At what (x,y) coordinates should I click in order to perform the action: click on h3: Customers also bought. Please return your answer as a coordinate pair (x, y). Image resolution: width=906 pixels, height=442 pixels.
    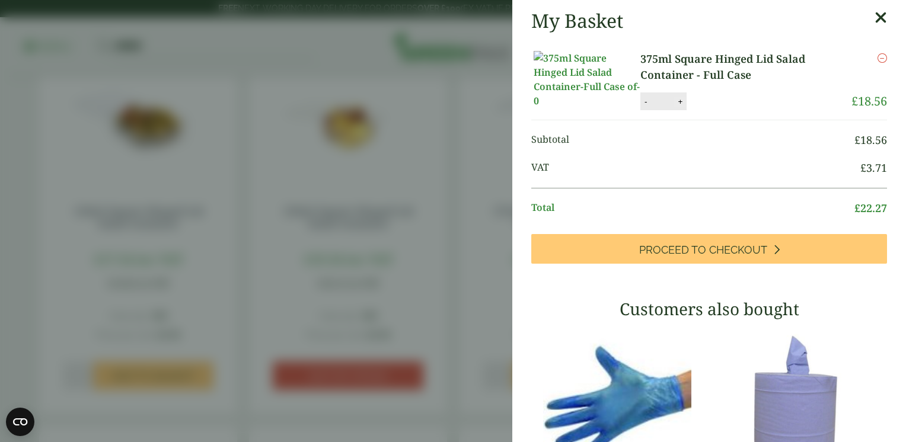
    Looking at the image, I should click on (709, 310).